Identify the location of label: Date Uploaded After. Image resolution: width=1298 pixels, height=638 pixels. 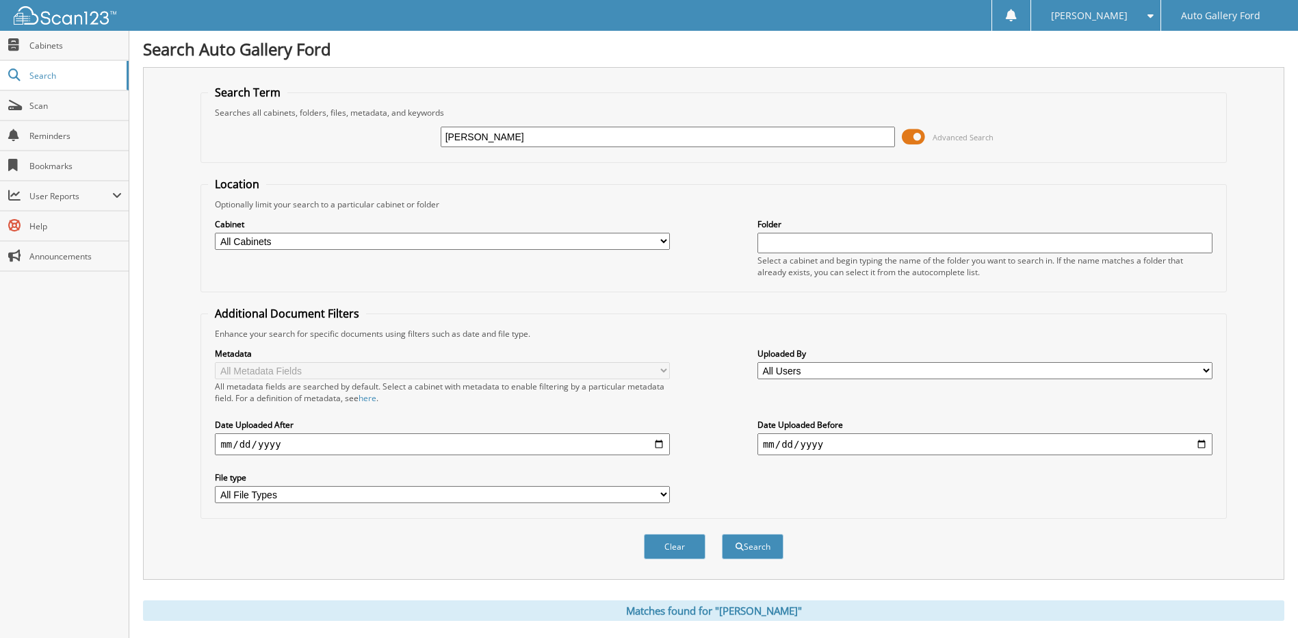
(442, 424).